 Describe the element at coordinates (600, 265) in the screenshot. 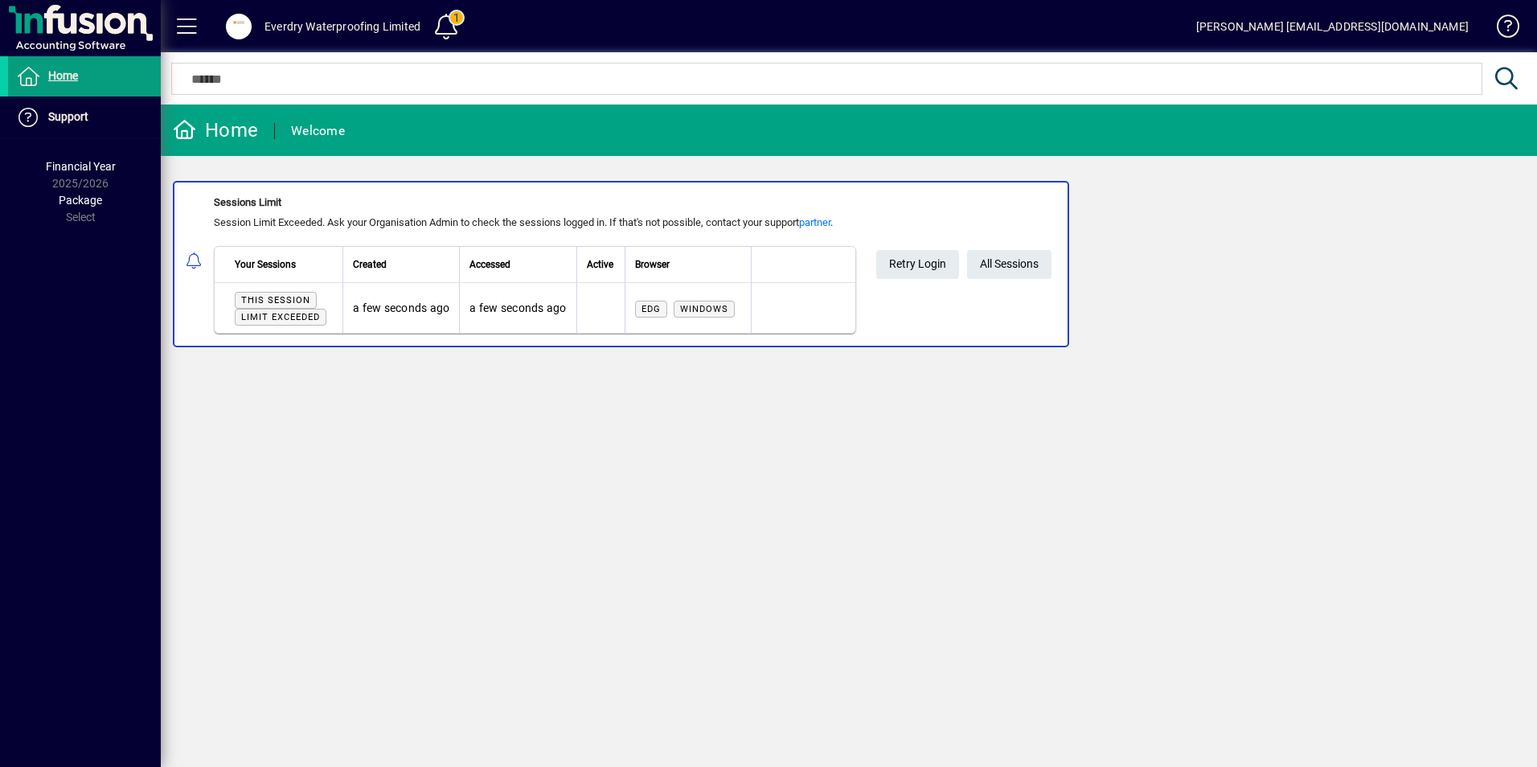

I see `span: Active` at that location.